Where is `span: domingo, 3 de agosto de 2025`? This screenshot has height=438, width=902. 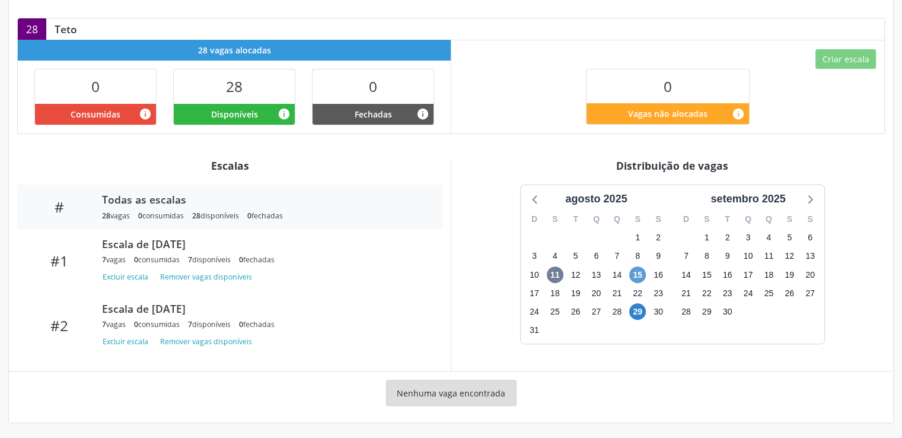 span: domingo, 3 de agosto de 2025 is located at coordinates (534, 256).